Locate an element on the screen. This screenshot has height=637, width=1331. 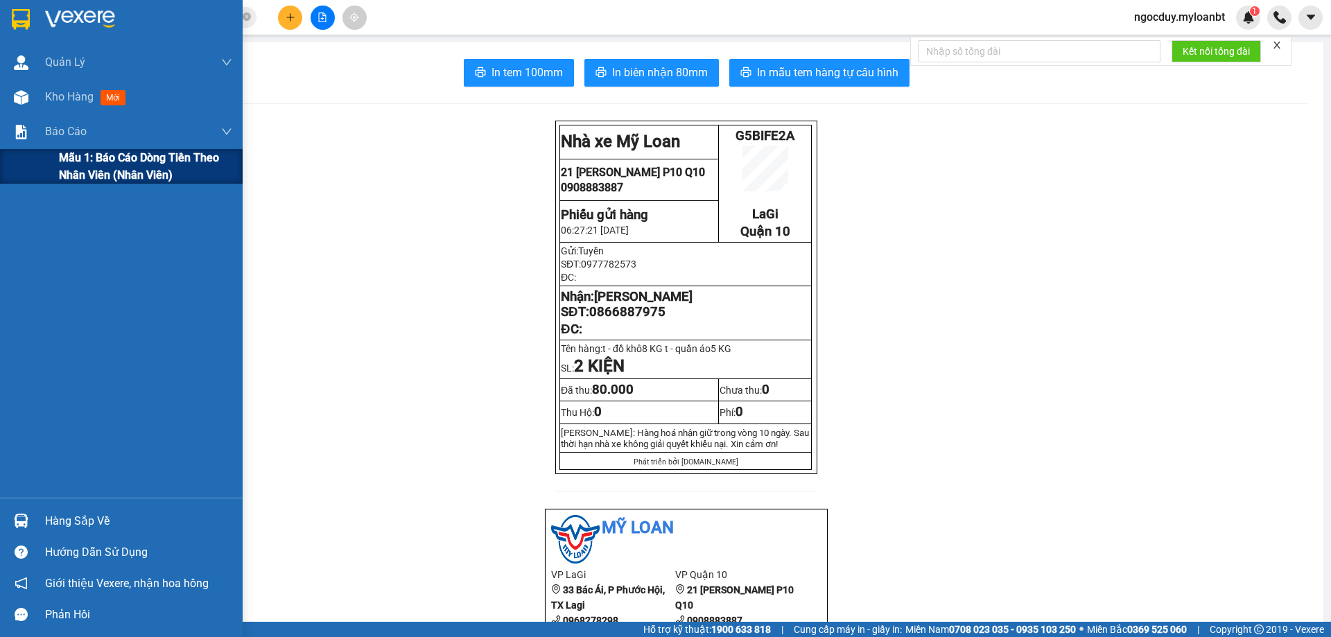
span: Mẫu 1: Báo cáo dòng tiền theo nhân viên (Nhân viên) is located at coordinates (146, 166).